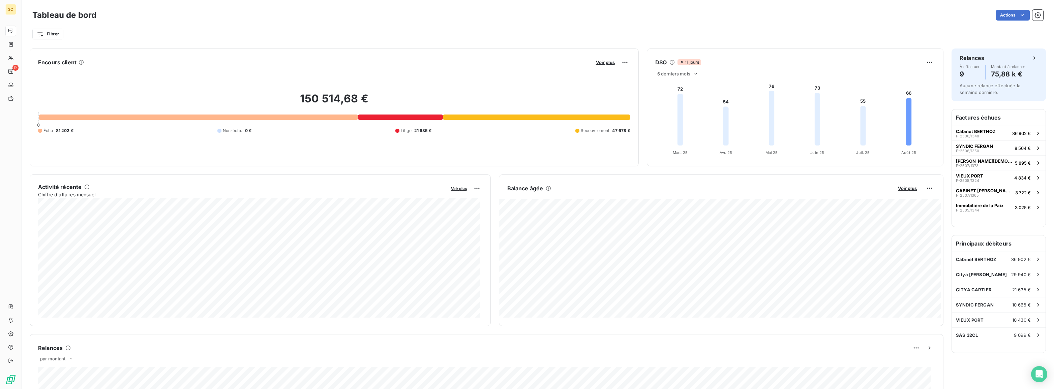 The image size is (1054, 389). What do you see at coordinates (48, 34) in the screenshot?
I see `button: Filtrer` at bounding box center [48, 34].